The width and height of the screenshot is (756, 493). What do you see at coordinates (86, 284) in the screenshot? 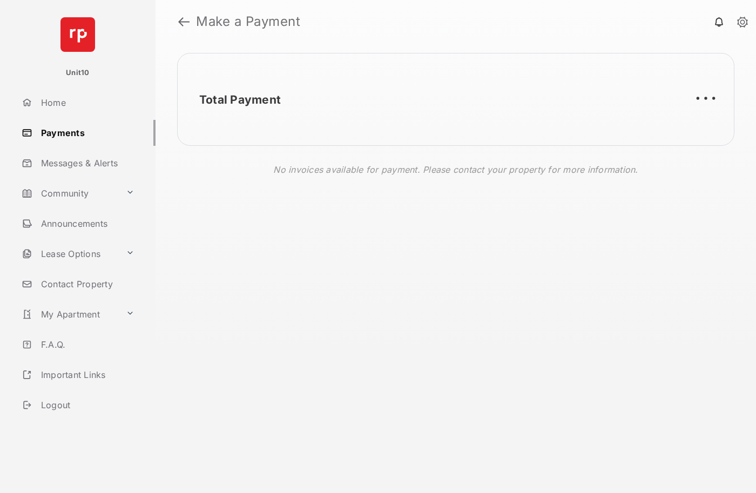
I see `a: Contact Property` at bounding box center [86, 284].